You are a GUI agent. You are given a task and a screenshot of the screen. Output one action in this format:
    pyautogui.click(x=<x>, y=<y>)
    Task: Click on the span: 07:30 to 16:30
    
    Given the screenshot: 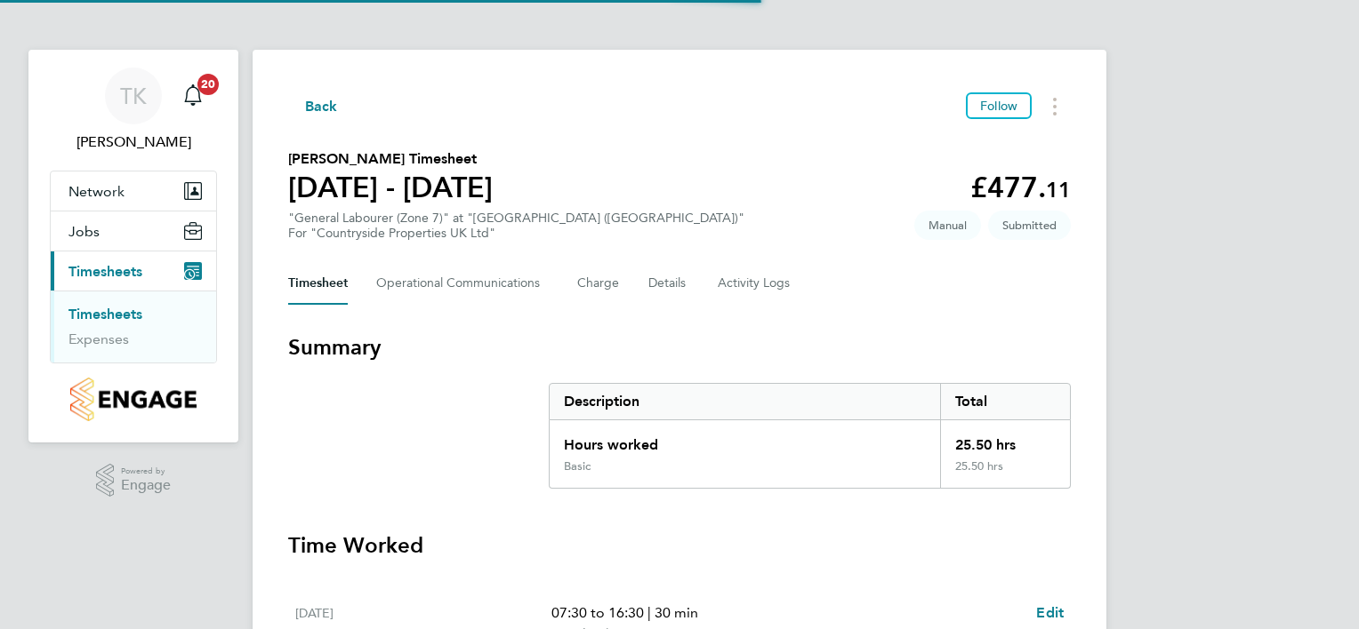 What is the action you would take?
    pyautogui.click(x=597, y=613)
    